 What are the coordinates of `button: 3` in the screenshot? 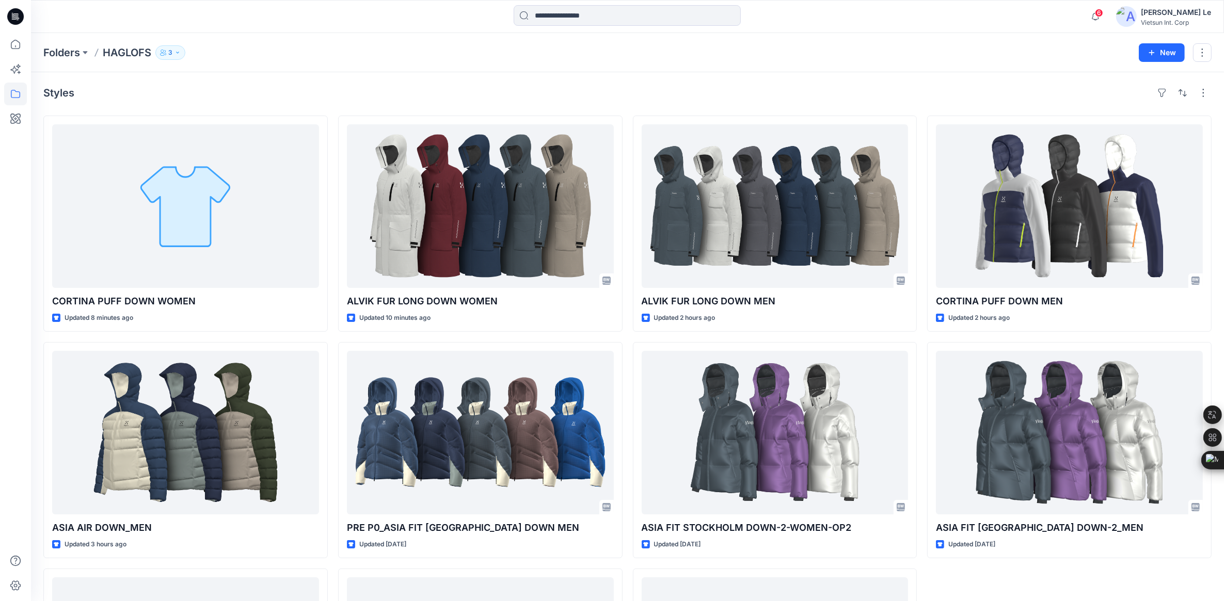 It's located at (170, 53).